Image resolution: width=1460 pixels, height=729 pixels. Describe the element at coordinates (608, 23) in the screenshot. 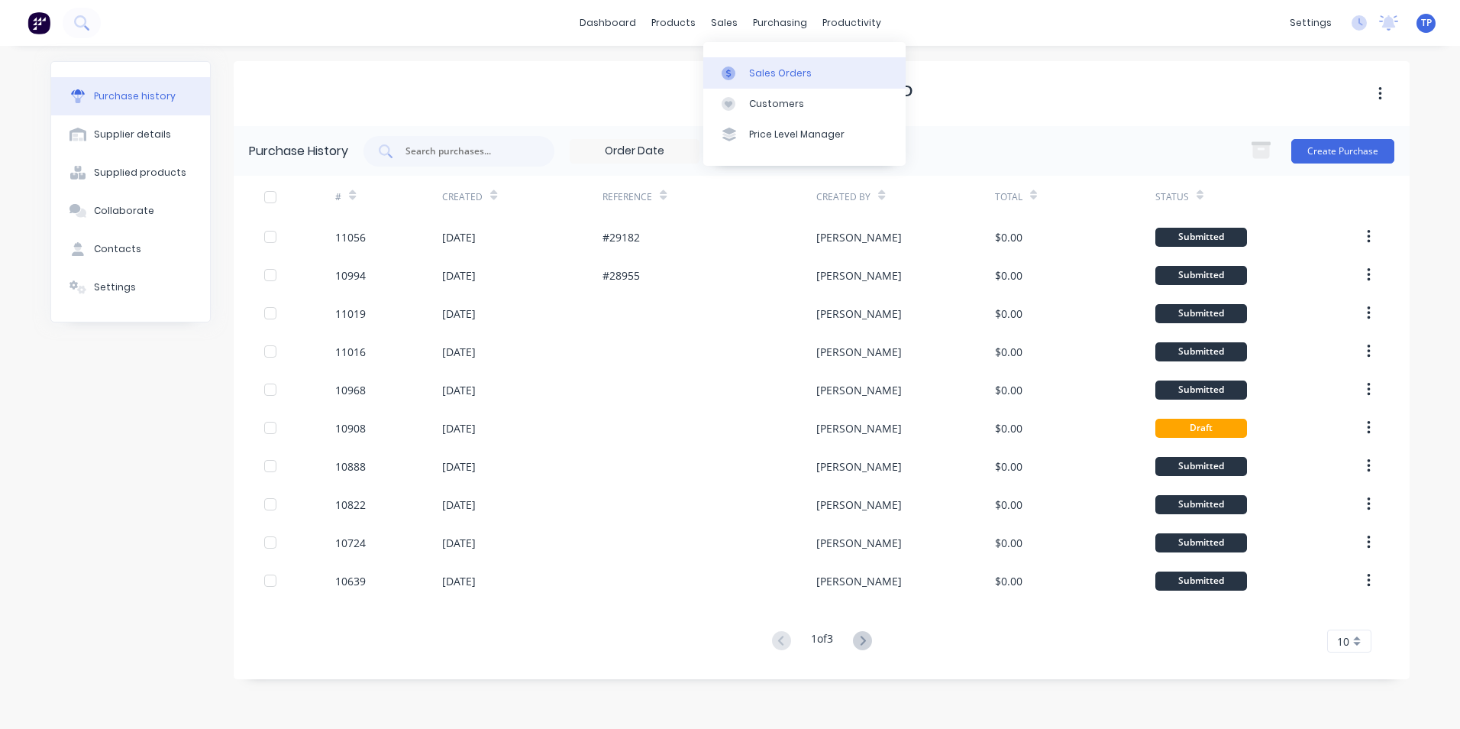

I see `a: dashboard` at that location.